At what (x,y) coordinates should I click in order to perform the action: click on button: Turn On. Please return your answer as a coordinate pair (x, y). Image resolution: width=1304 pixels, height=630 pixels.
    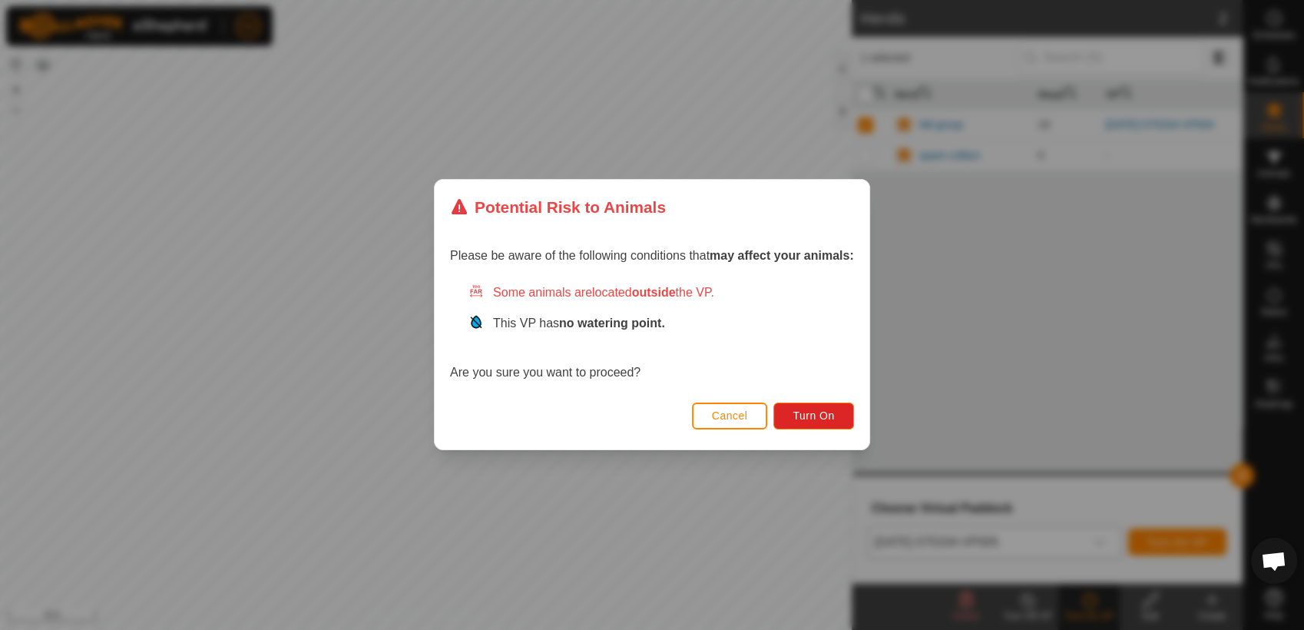
    Looking at the image, I should click on (814, 415).